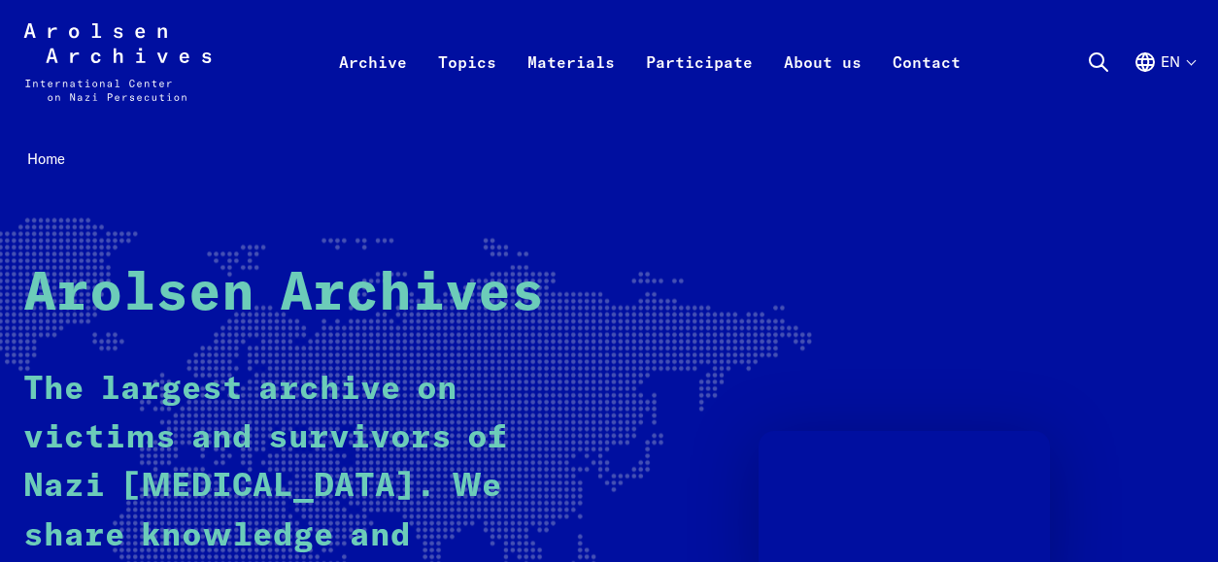 The height and width of the screenshot is (562, 1218). Describe the element at coordinates (699, 85) in the screenshot. I see `a: Participate` at that location.